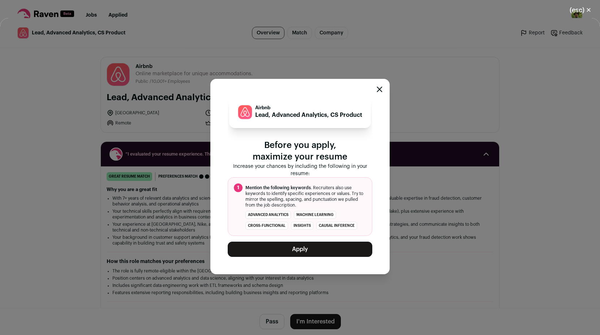 The image size is (600, 335). What do you see at coordinates (267, 225) in the screenshot?
I see `li: cross-functional` at bounding box center [267, 225].